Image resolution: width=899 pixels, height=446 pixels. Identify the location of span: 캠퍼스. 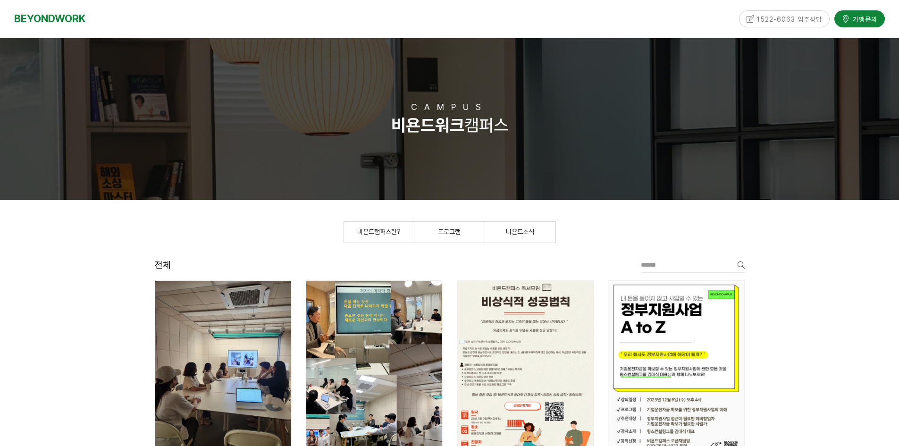
(450, 125).